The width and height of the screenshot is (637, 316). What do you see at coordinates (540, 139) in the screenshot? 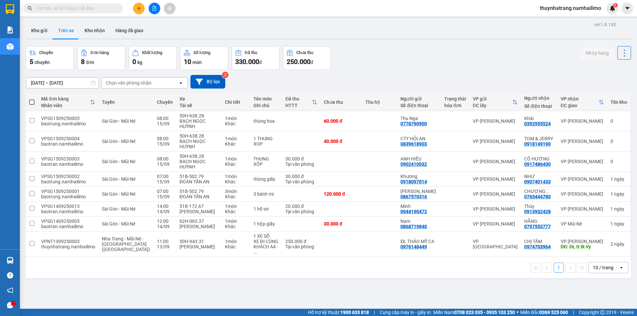
I see `div: TOM & JERRY` at bounding box center [540, 139].